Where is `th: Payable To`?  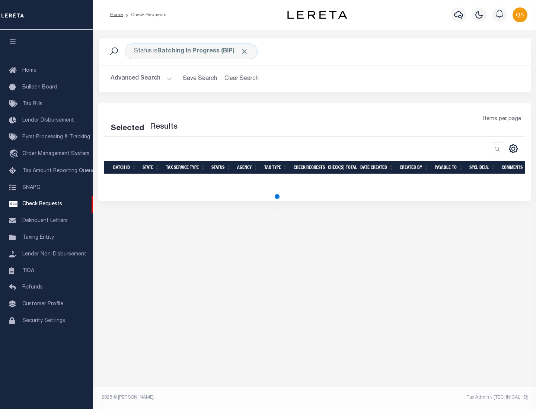
th: Payable To is located at coordinates (449, 167).